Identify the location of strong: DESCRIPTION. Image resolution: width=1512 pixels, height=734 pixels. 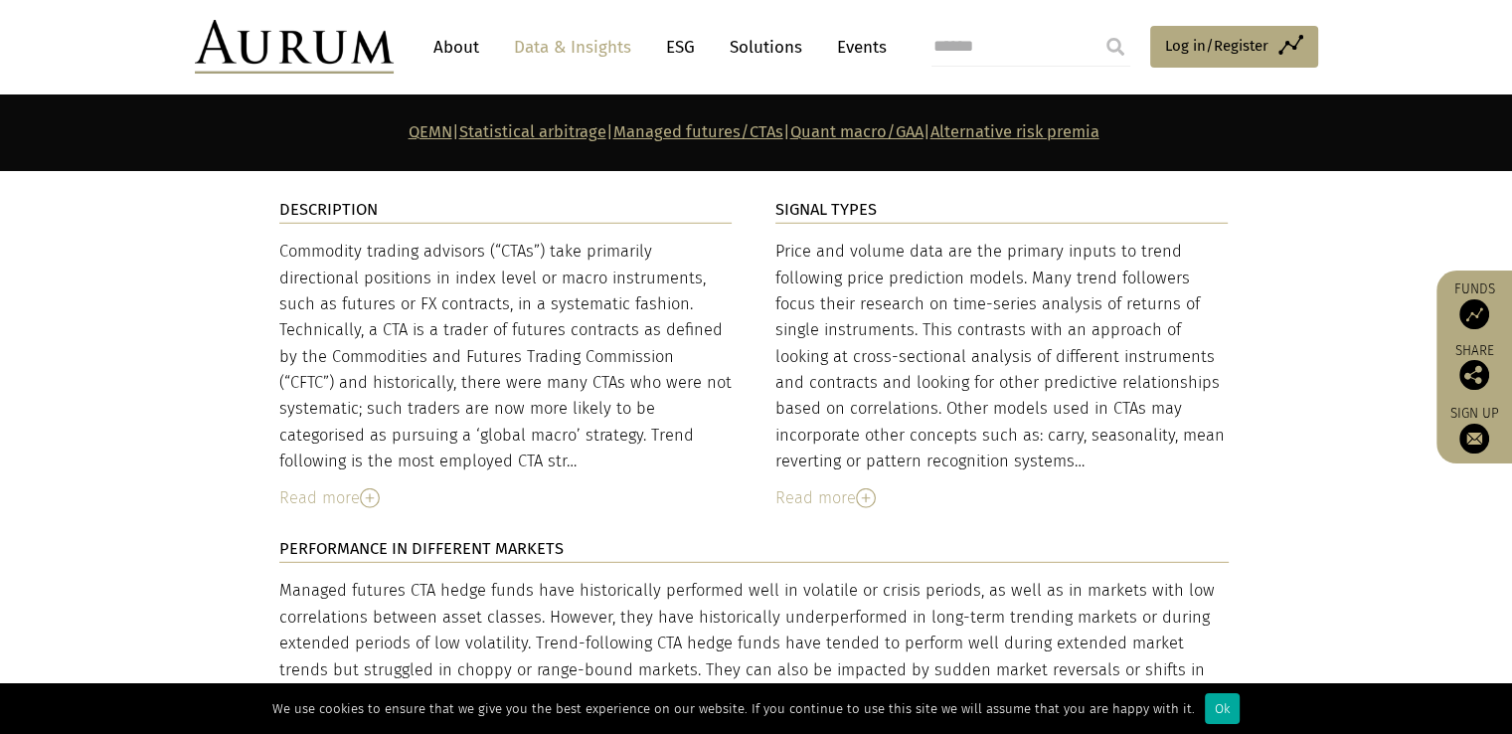
(328, 209).